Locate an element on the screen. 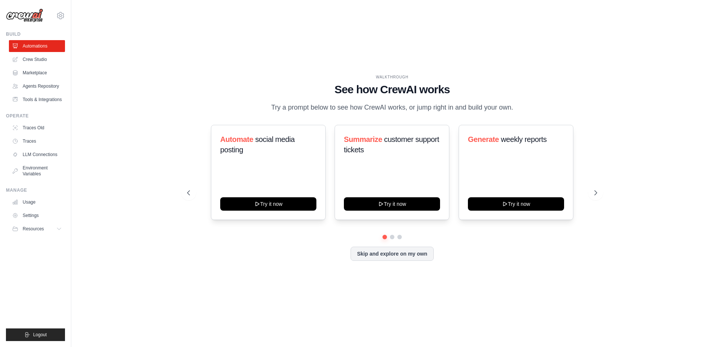 Image resolution: width=713 pixels, height=347 pixels. h1: See how CrewAI works is located at coordinates (392, 89).